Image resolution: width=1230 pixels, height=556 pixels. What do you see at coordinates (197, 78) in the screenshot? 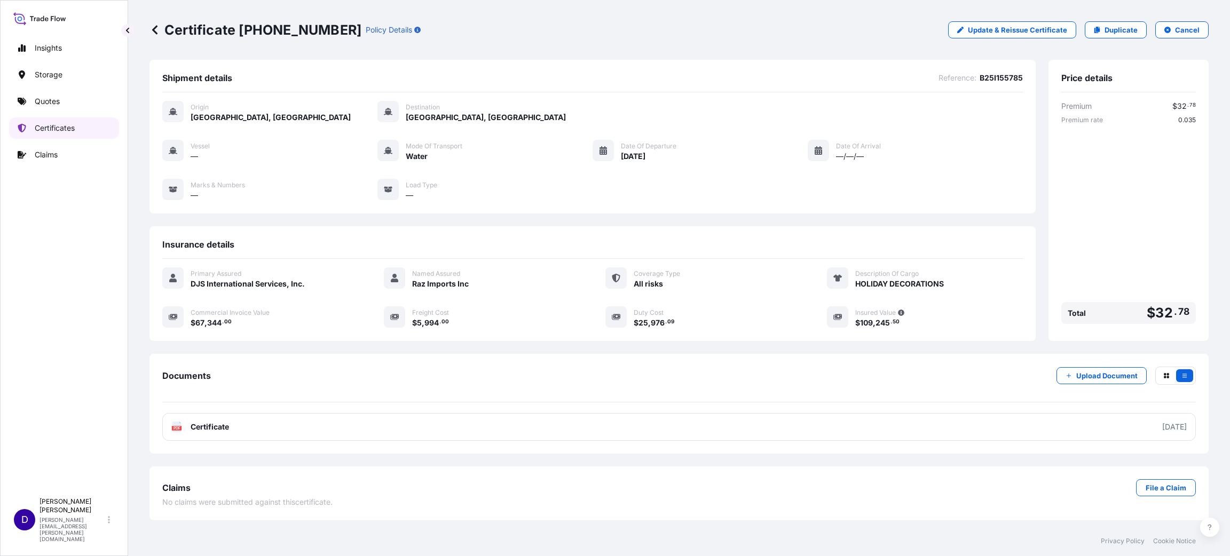
I see `span: Shipment details` at bounding box center [197, 78].